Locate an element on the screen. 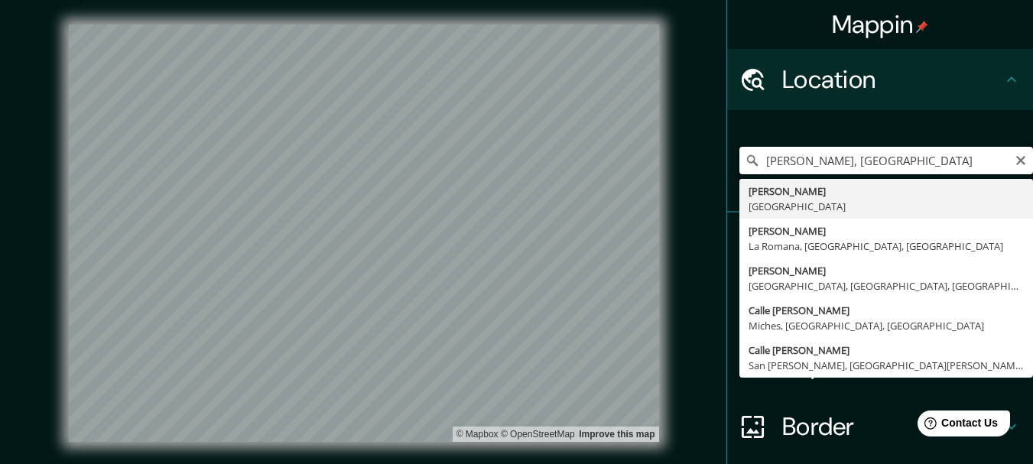  h4: Mappin is located at coordinates (880, 24).